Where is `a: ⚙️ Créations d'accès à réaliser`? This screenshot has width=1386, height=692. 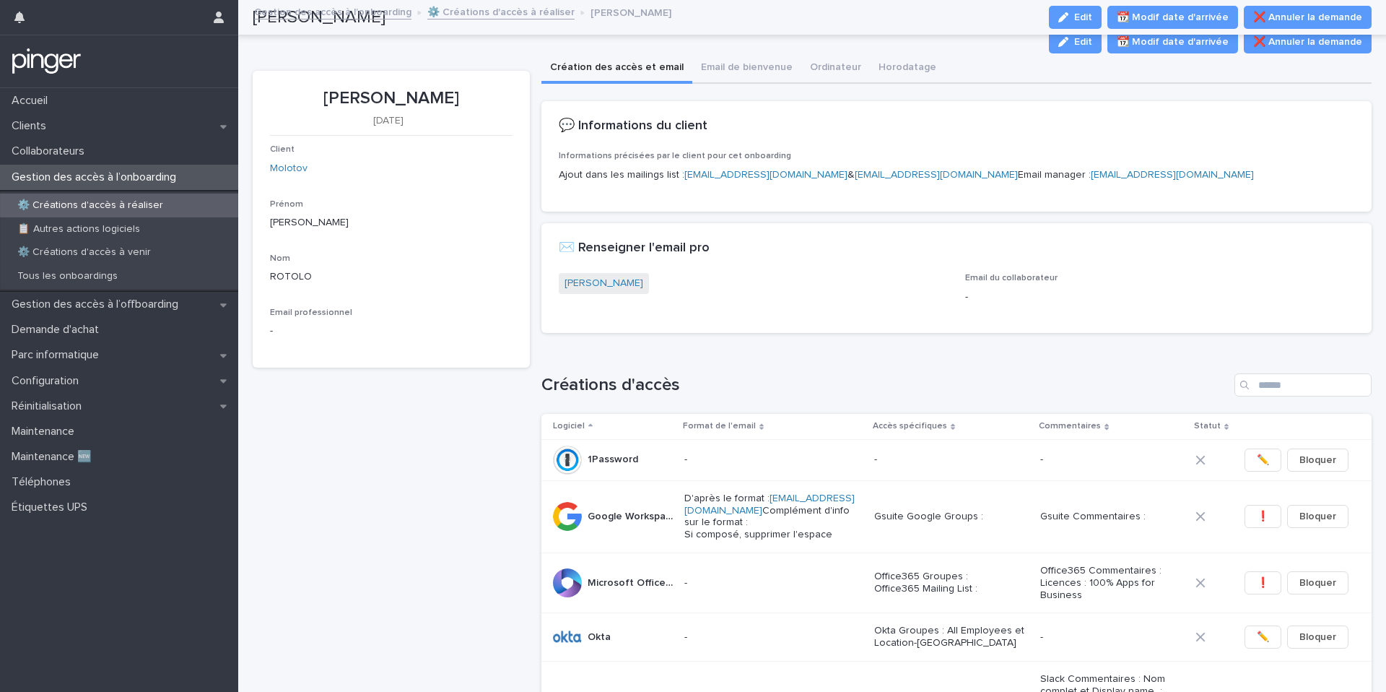
a: ⚙️ Créations d'accès à réaliser is located at coordinates (501, 11).